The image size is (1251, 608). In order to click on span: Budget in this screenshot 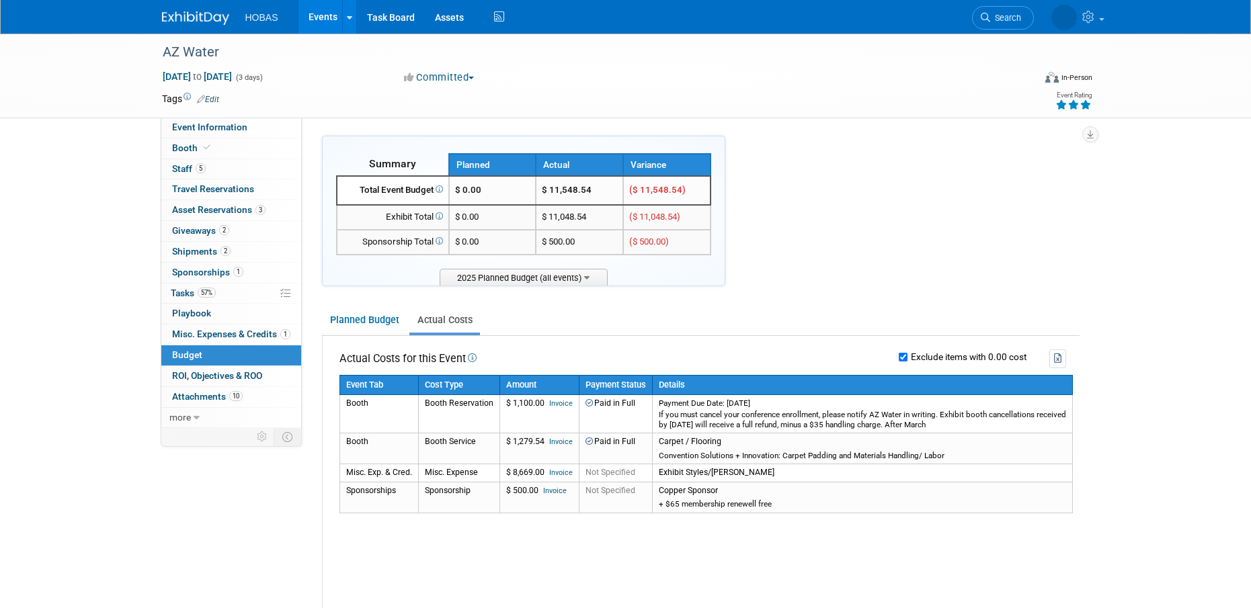, I will do `click(187, 355)`.